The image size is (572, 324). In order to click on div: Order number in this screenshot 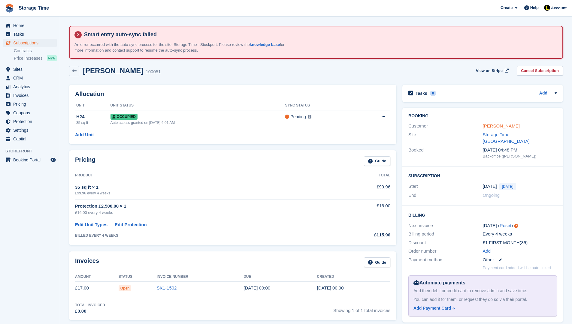, I will do `click(446, 251)`.